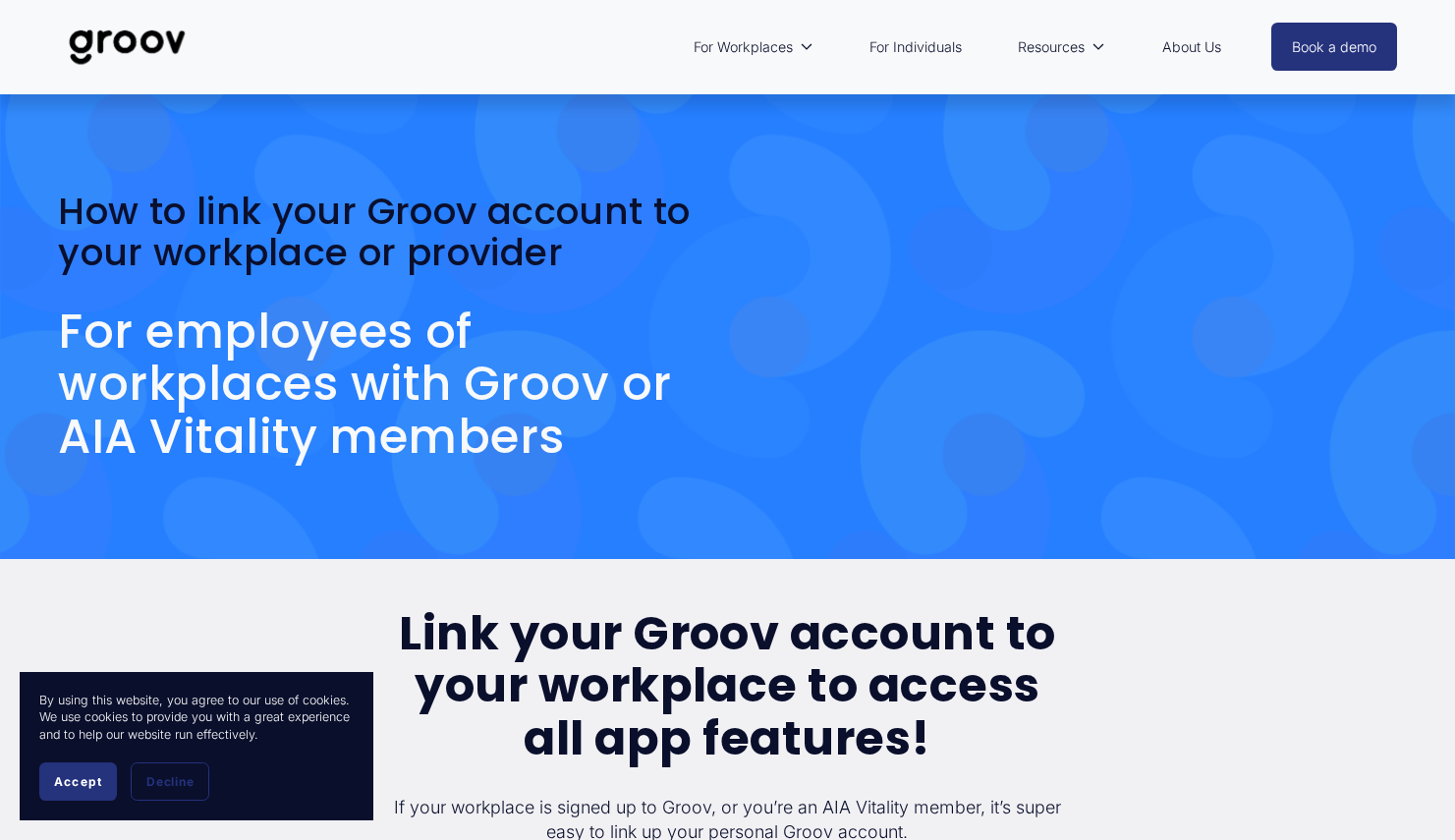 This screenshot has width=1455, height=840. What do you see at coordinates (732, 686) in the screenshot?
I see `strong: Link your Groov account to your workplace to access all app features!` at bounding box center [732, 686].